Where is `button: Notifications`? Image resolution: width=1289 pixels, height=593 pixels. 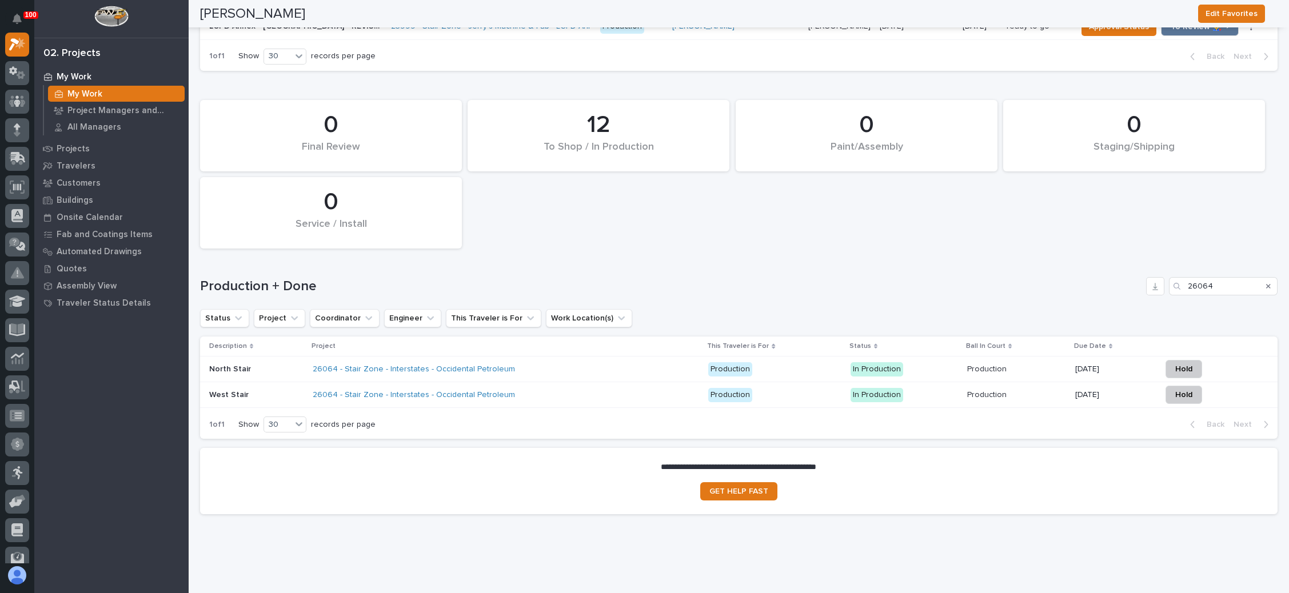 button: Notifications is located at coordinates (17, 19).